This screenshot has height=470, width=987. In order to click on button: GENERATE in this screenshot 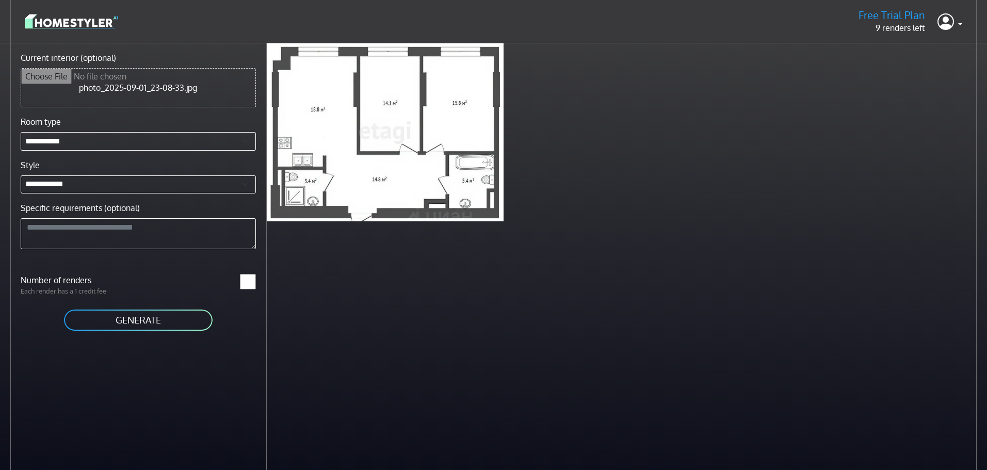, I will do `click(138, 320)`.